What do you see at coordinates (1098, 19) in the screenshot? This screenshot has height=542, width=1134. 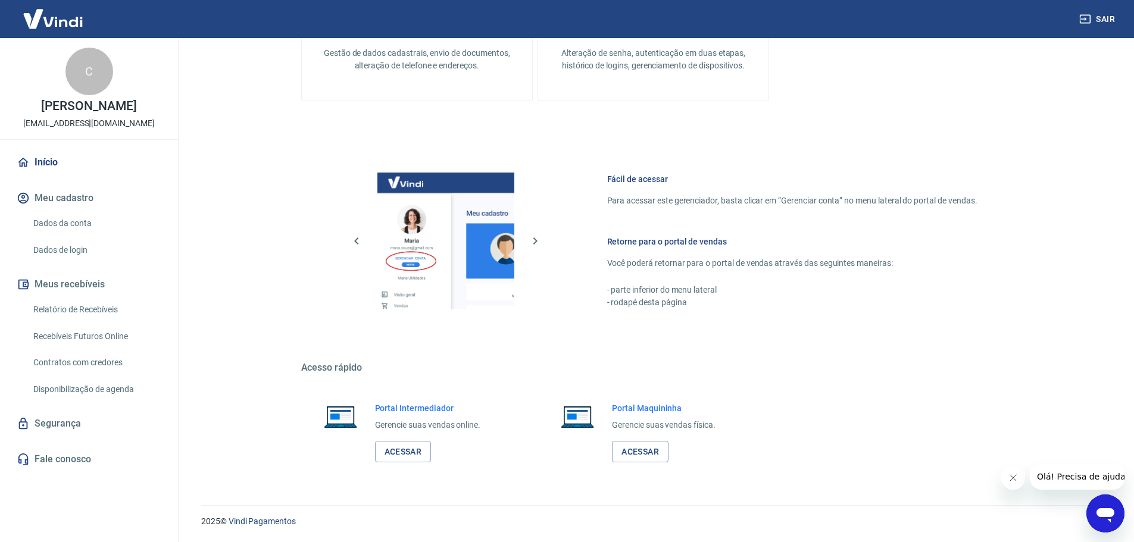 I see `button: Sair` at bounding box center [1098, 19].